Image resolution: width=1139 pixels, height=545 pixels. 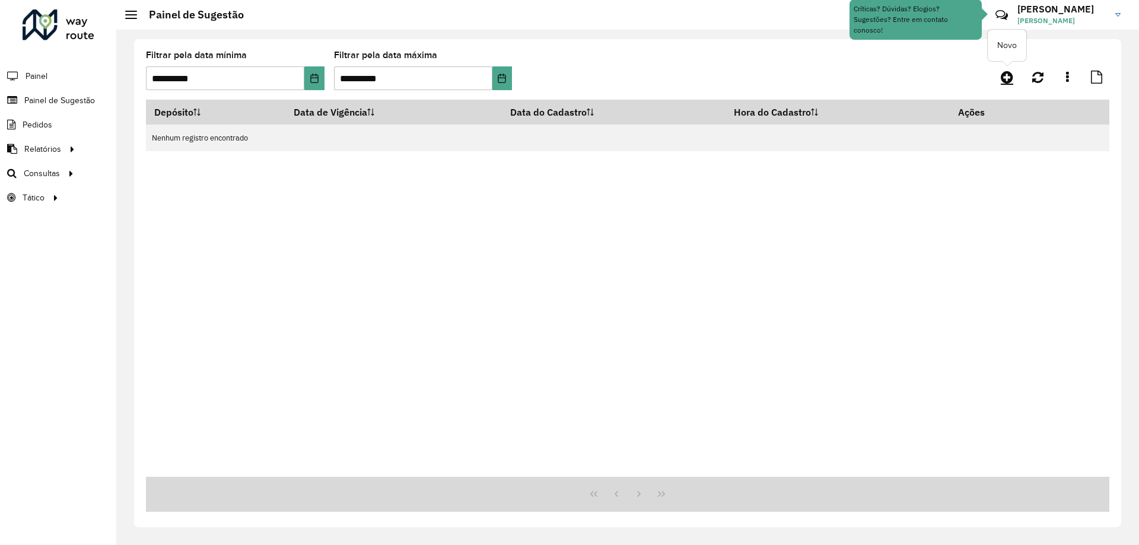 What do you see at coordinates (838, 112) in the screenshot?
I see `th: Hora do Cadastro` at bounding box center [838, 112].